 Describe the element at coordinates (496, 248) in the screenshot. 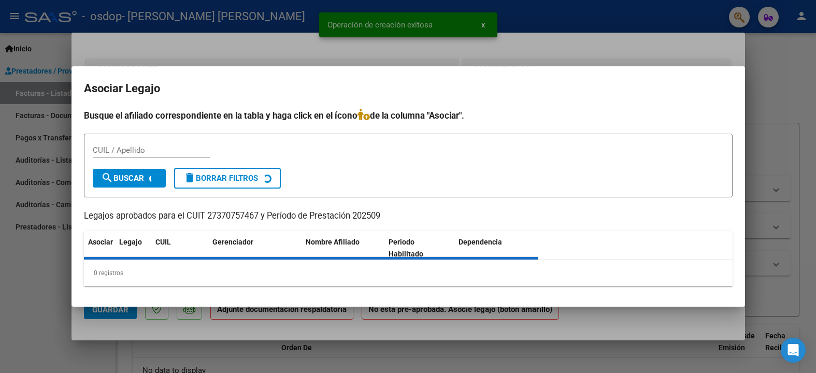

I see `datatable-header-cell: Dependencia` at that location.